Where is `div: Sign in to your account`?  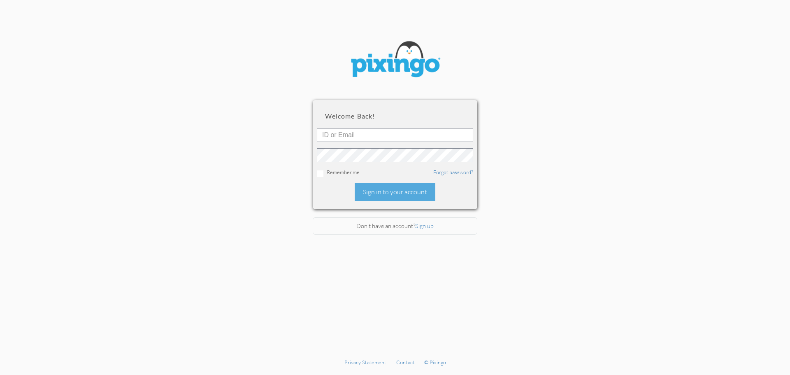 div: Sign in to your account is located at coordinates (395, 192).